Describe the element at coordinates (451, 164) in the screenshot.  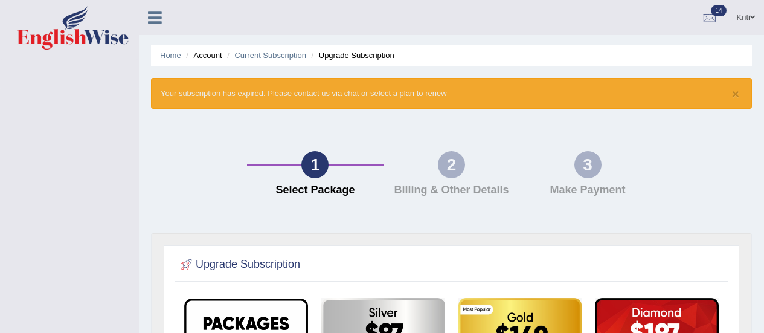
I see `div: 2` at that location.